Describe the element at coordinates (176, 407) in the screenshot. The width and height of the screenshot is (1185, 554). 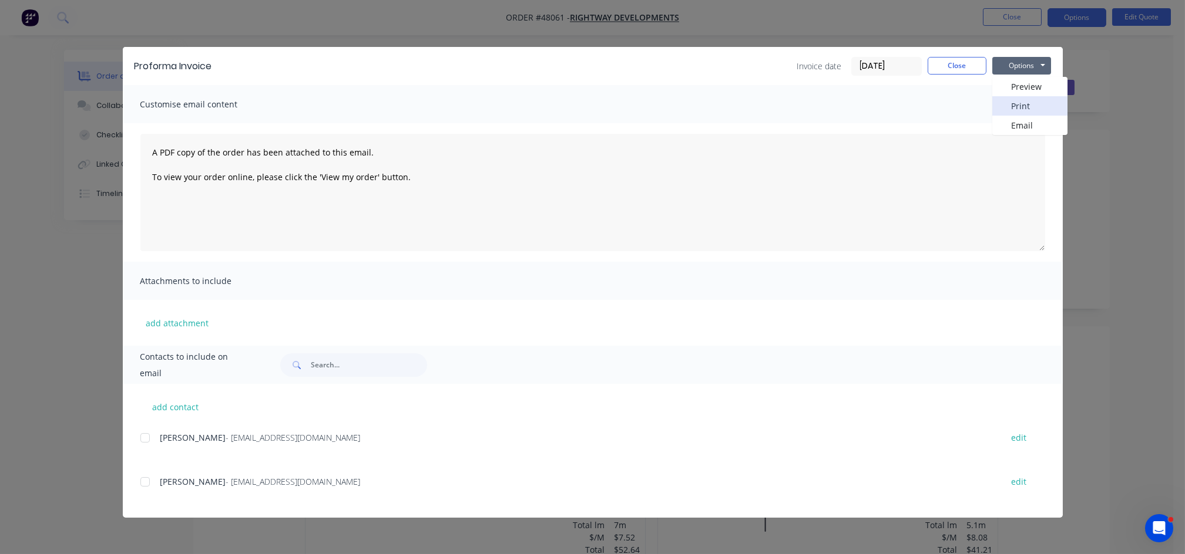
I see `button: add contact` at that location.